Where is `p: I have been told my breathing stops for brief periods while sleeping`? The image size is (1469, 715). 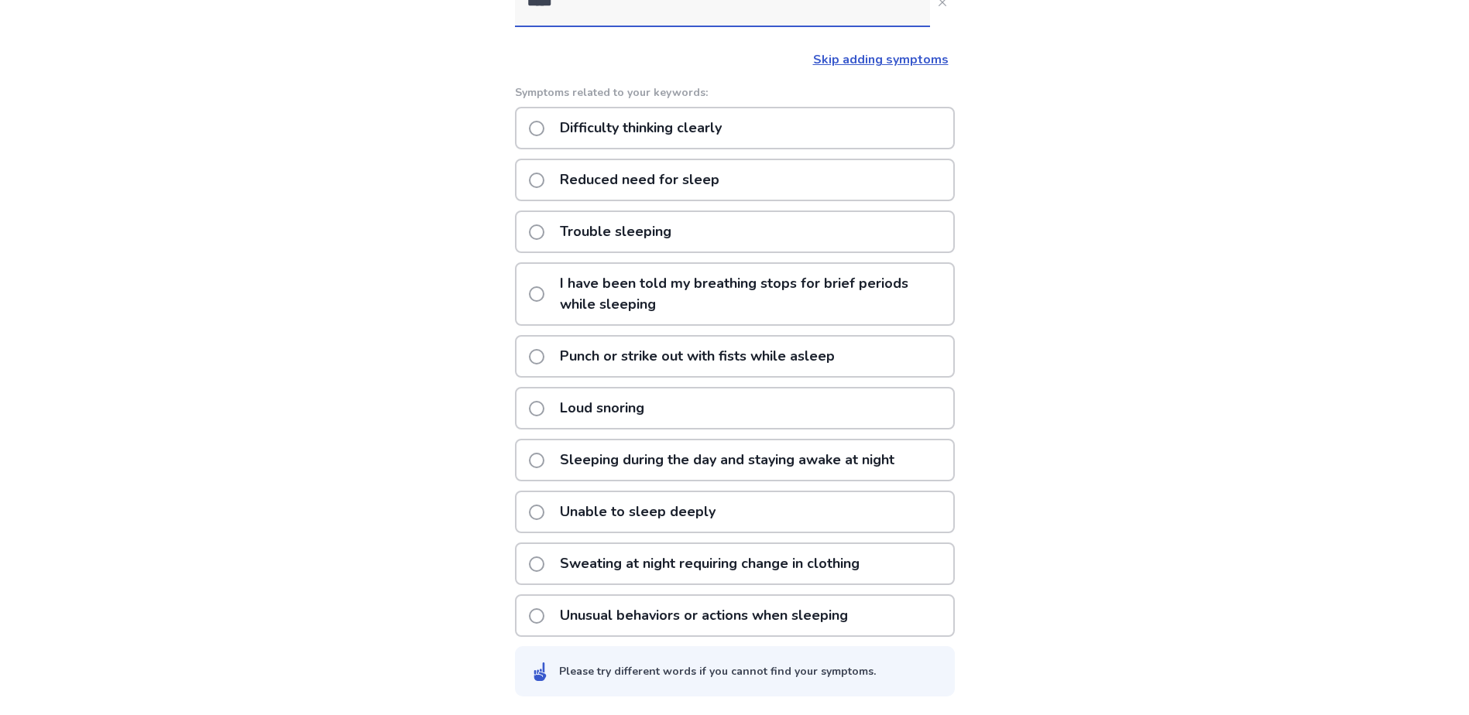
p: I have been told my breathing stops for brief periods while sleeping is located at coordinates (752, 294).